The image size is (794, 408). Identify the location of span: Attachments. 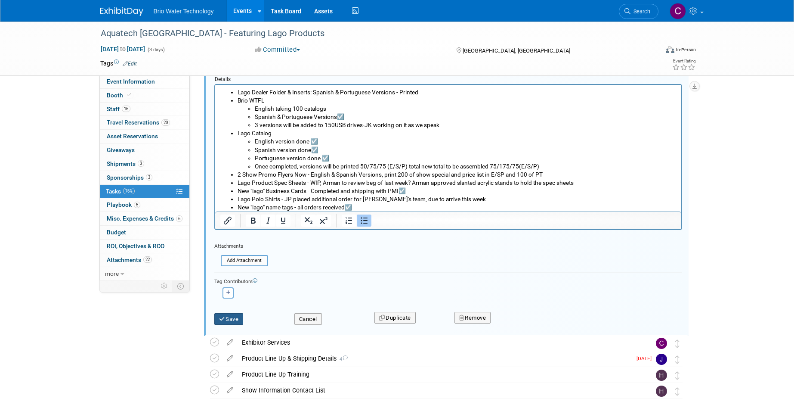
(129, 260).